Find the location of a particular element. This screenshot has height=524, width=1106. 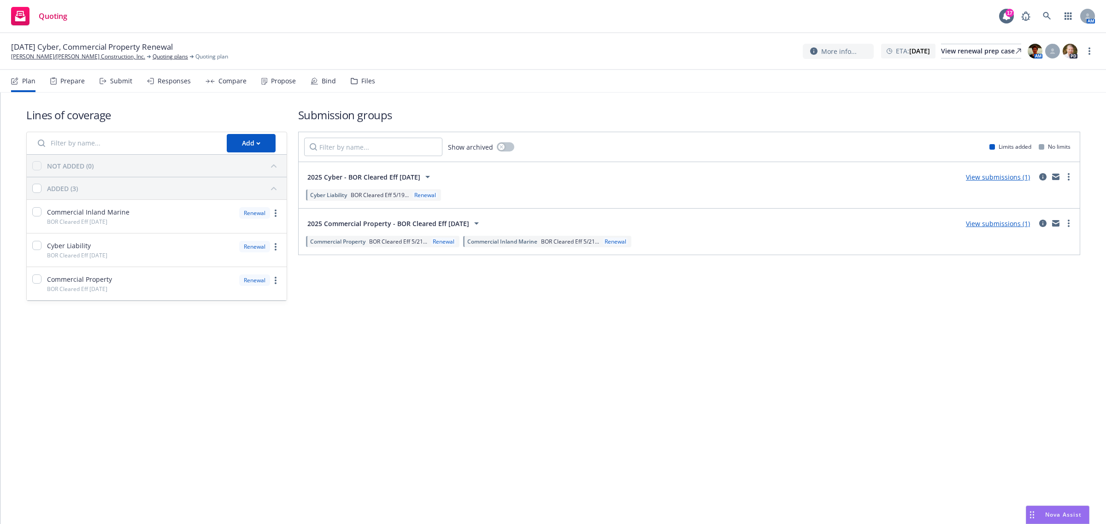

button: NOT ADDED (0) is located at coordinates (164, 166).